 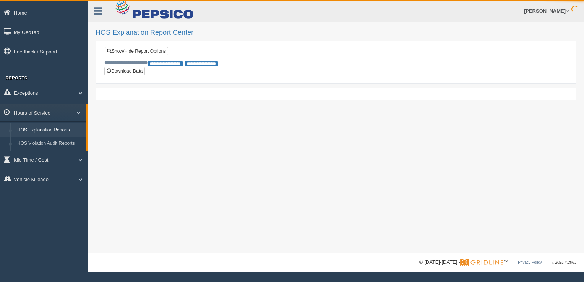 I want to click on a: Show/Hide Report Options, so click(x=136, y=51).